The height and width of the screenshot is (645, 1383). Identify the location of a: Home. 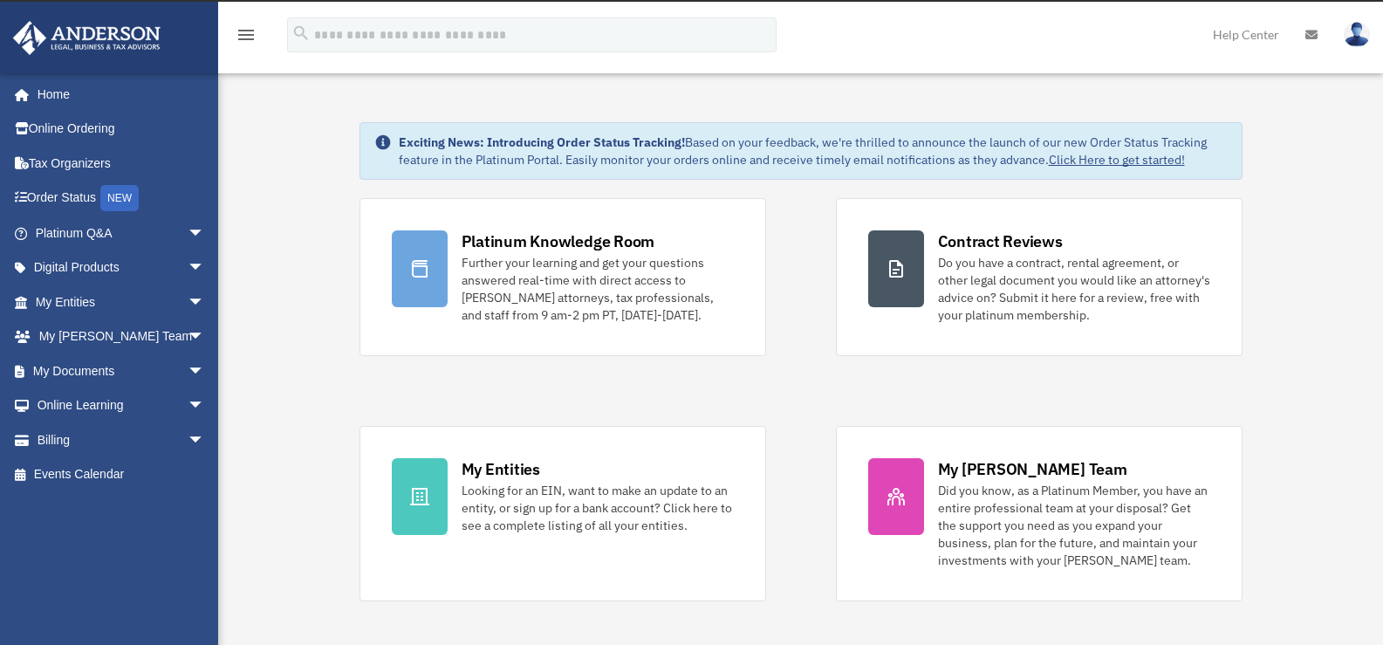
(117, 94).